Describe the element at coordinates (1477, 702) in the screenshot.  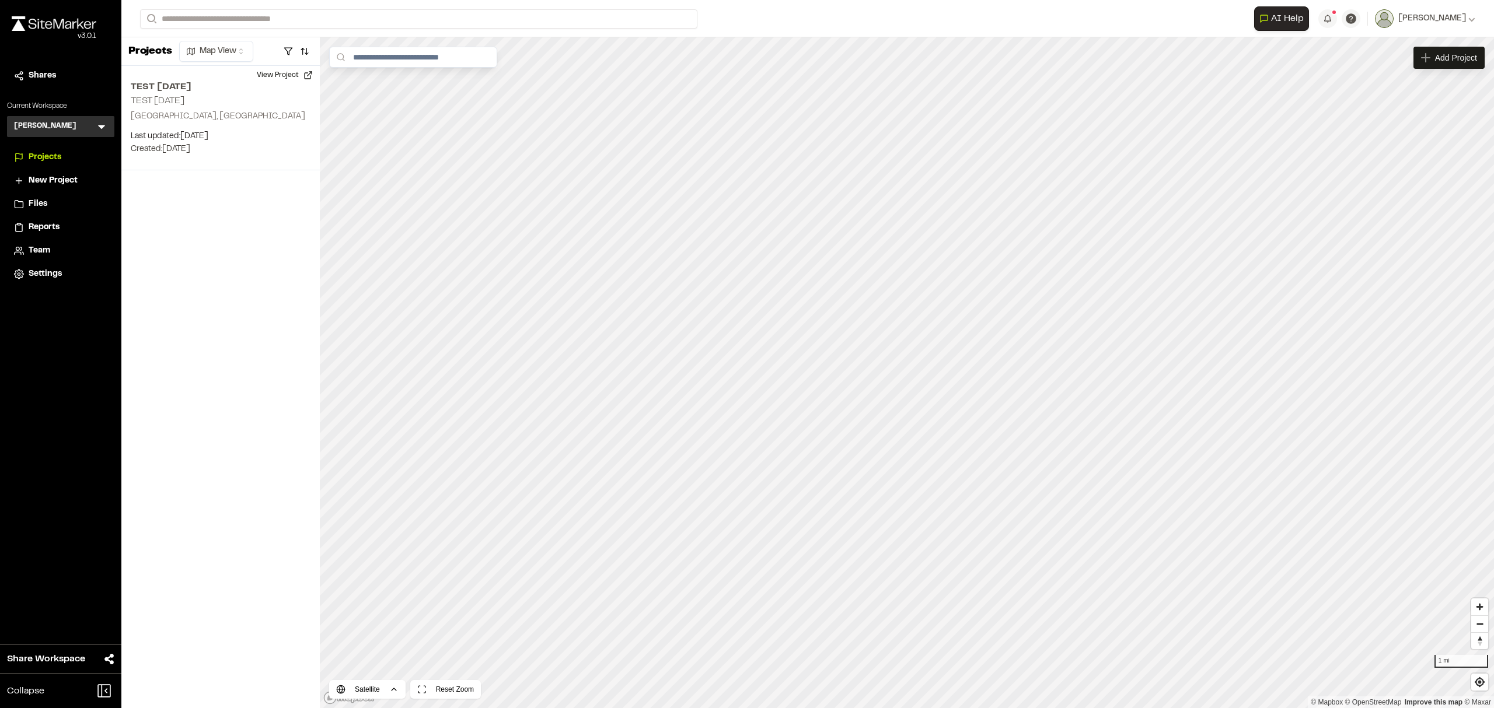
I see `a: Maxar` at that location.